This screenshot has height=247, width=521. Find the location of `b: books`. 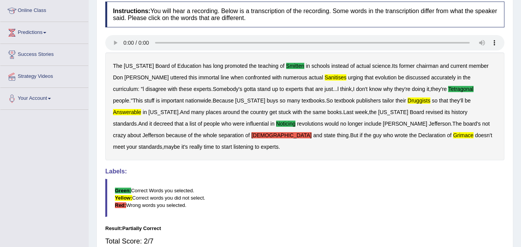

b: books is located at coordinates (334, 112).